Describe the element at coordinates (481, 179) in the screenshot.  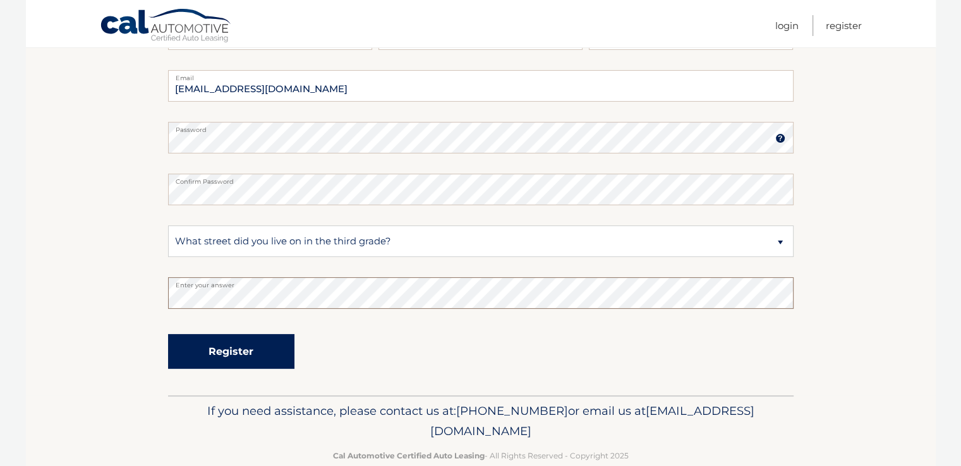
I see `label: Confirm Password` at that location.